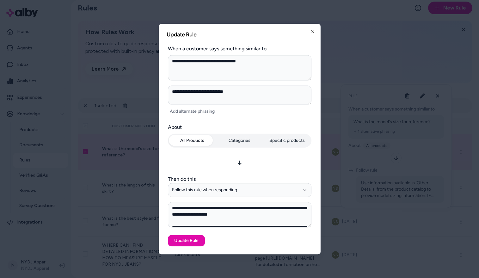 This screenshot has height=278, width=479. I want to click on label: When a customer says something similar to, so click(240, 49).